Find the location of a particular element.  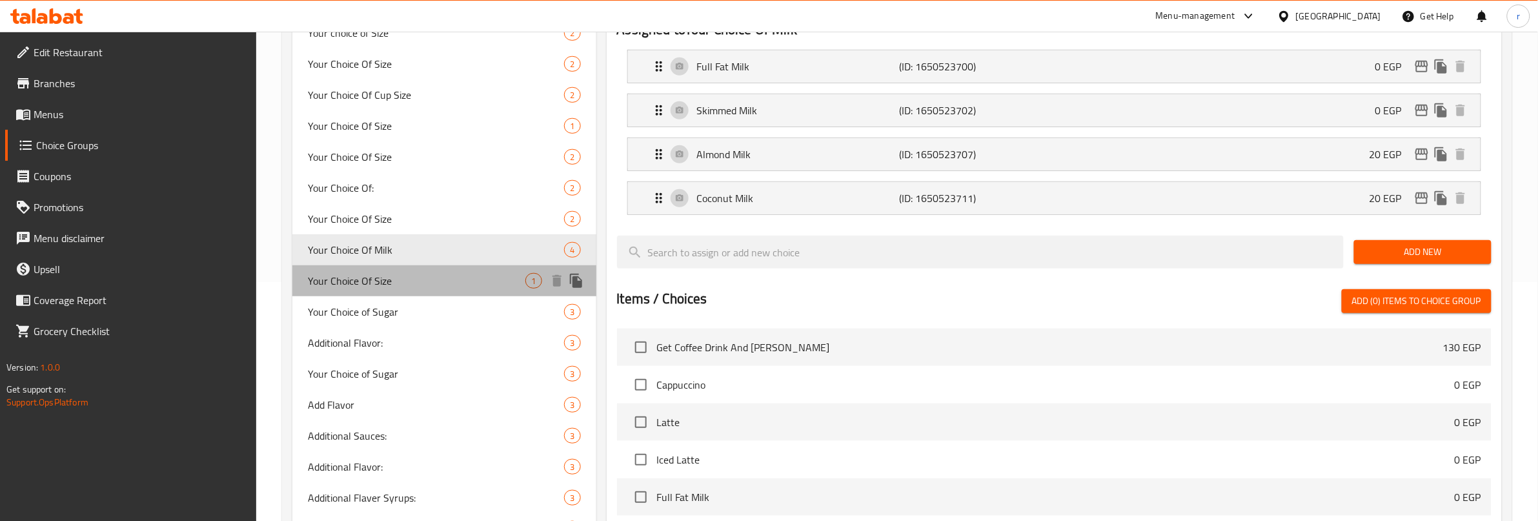

span: Add (0) items to choice group is located at coordinates (1416, 301).